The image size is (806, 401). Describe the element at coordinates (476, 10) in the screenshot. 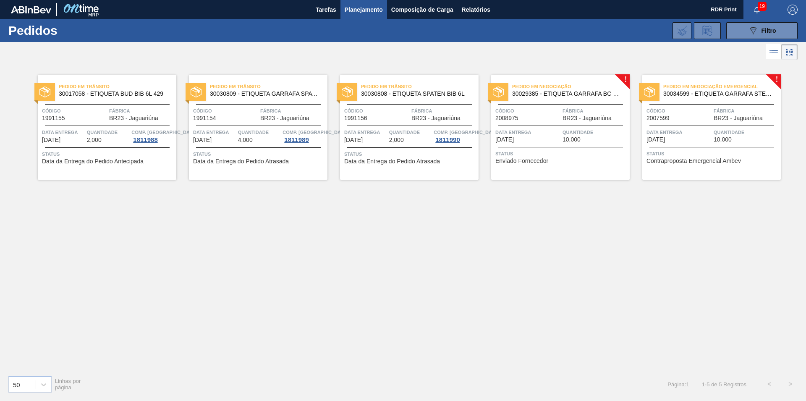

I see `span: Relatórios` at that location.